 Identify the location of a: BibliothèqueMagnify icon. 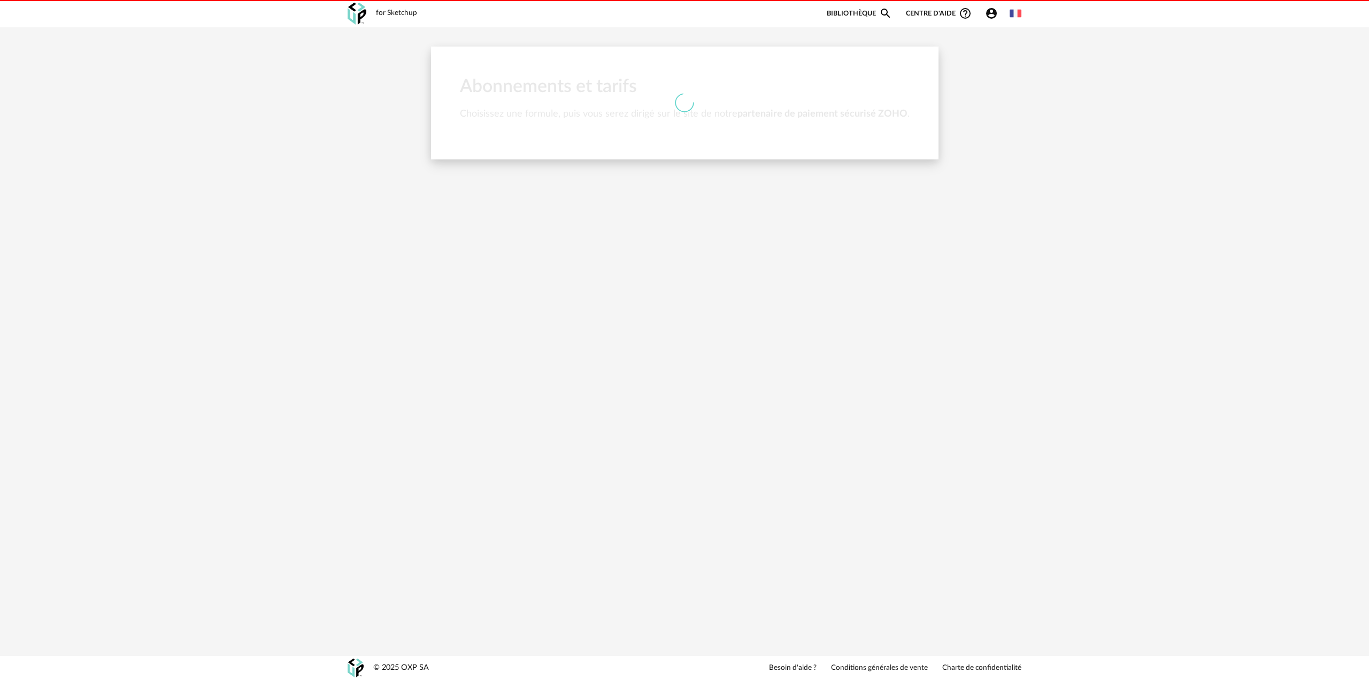
(860, 13).